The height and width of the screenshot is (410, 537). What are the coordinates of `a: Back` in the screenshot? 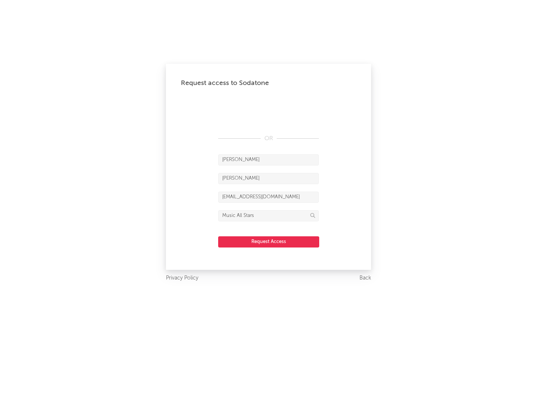 It's located at (365, 278).